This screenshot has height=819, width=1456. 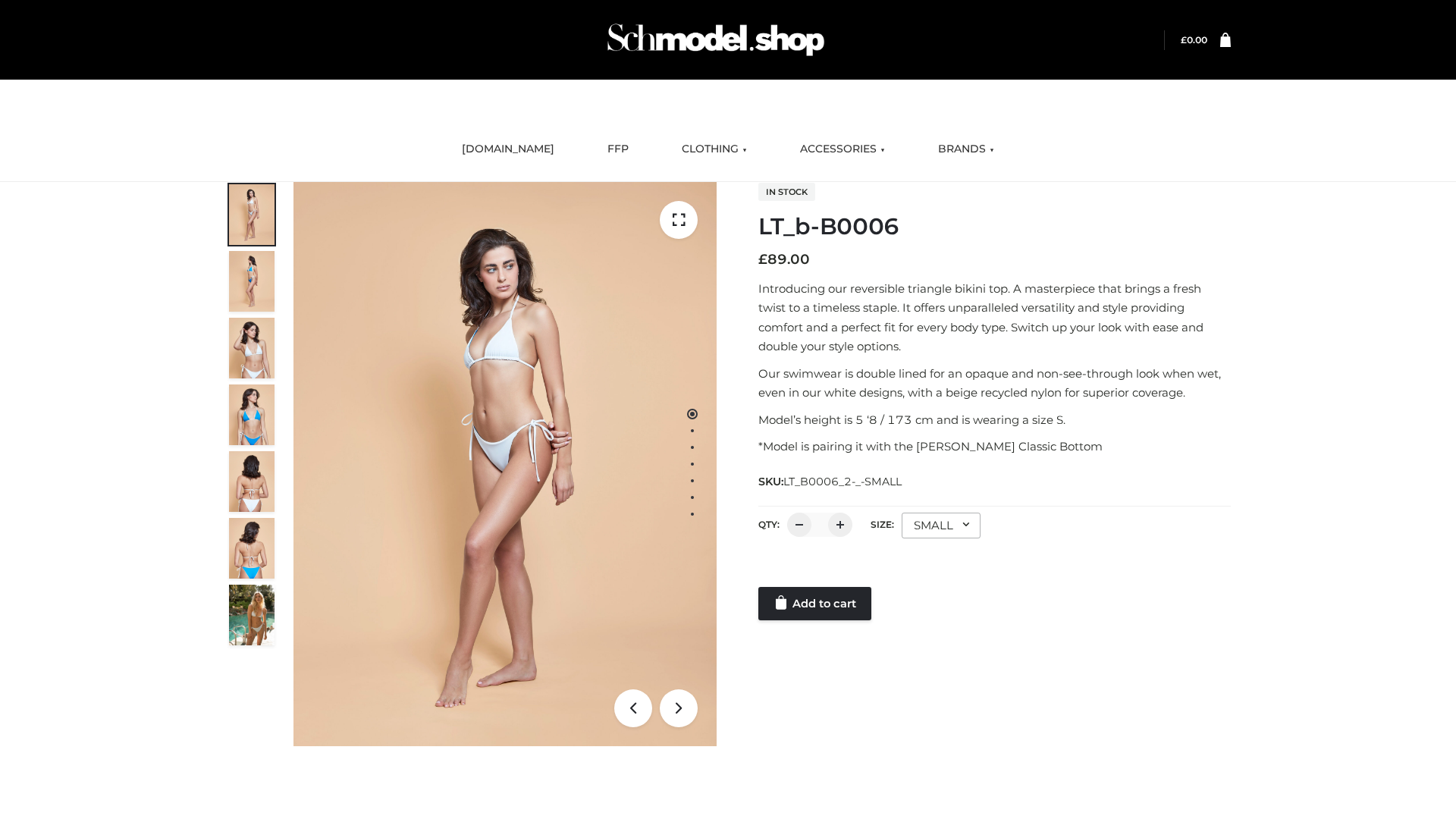 What do you see at coordinates (967, 150) in the screenshot?
I see `a: BRANDS` at bounding box center [967, 150].